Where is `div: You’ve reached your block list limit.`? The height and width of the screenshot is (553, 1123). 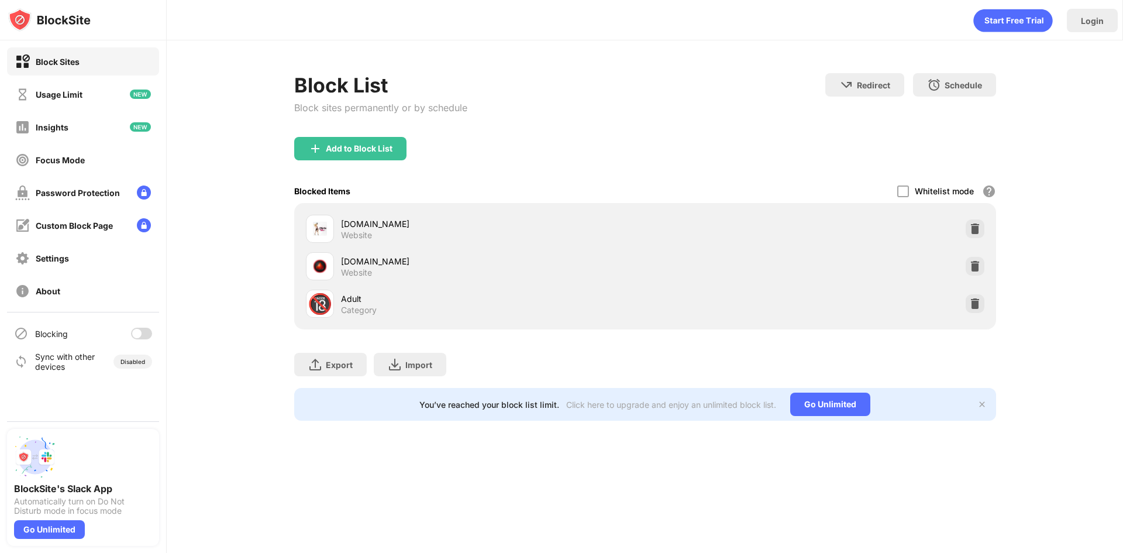 div: You’ve reached your block list limit. is located at coordinates (489, 404).